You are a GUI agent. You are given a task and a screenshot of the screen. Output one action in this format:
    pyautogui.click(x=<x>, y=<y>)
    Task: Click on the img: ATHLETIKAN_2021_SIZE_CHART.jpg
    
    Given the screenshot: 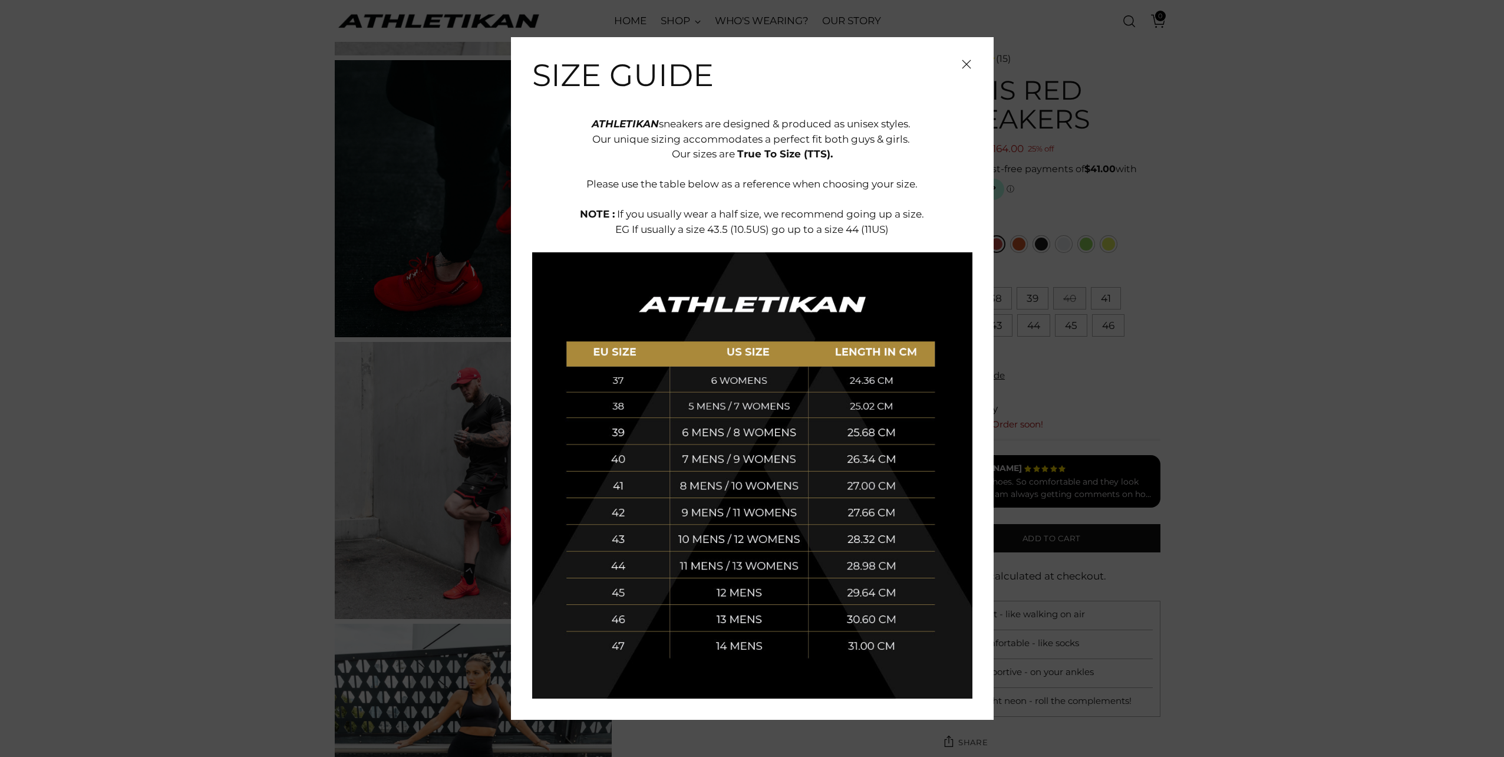 What is the action you would take?
    pyautogui.click(x=752, y=475)
    